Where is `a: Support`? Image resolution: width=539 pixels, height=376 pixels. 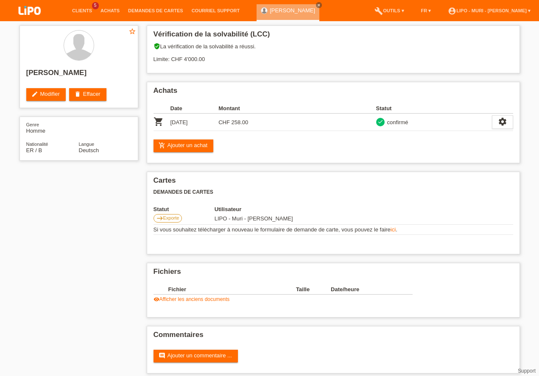 a: Support is located at coordinates (527, 371).